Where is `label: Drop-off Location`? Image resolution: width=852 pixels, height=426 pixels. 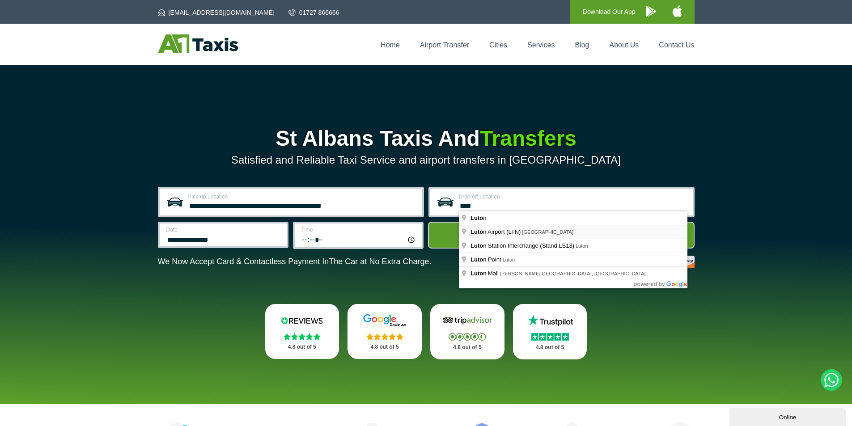
label: Drop-off Location is located at coordinates (573, 197).